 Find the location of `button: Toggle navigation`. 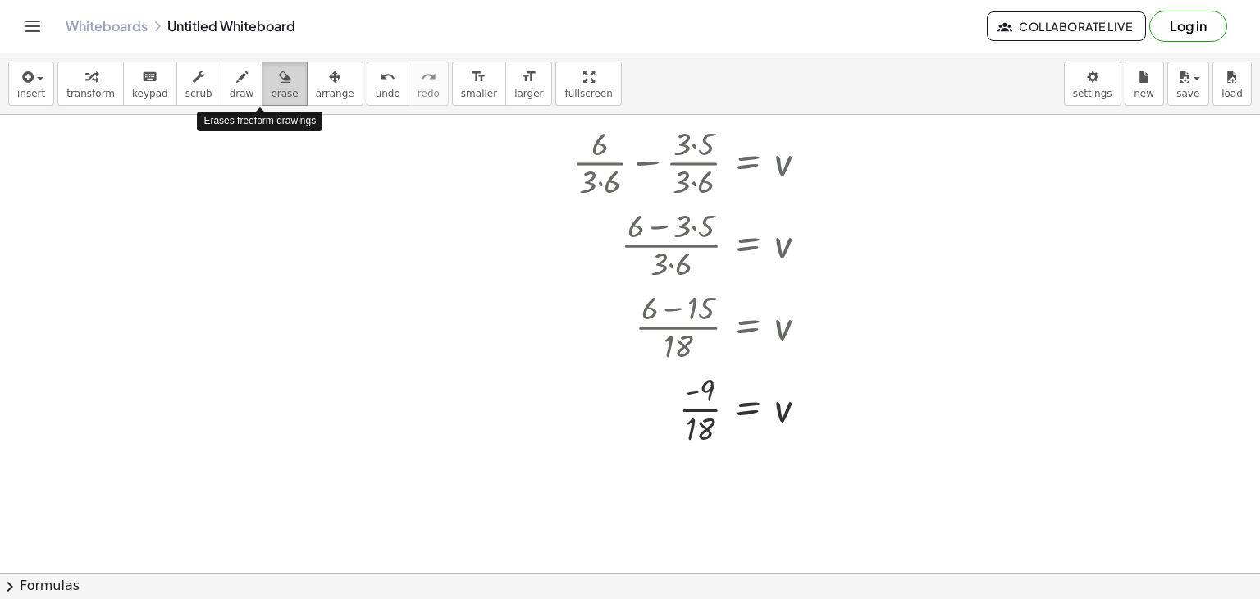

button: Toggle navigation is located at coordinates (33, 26).